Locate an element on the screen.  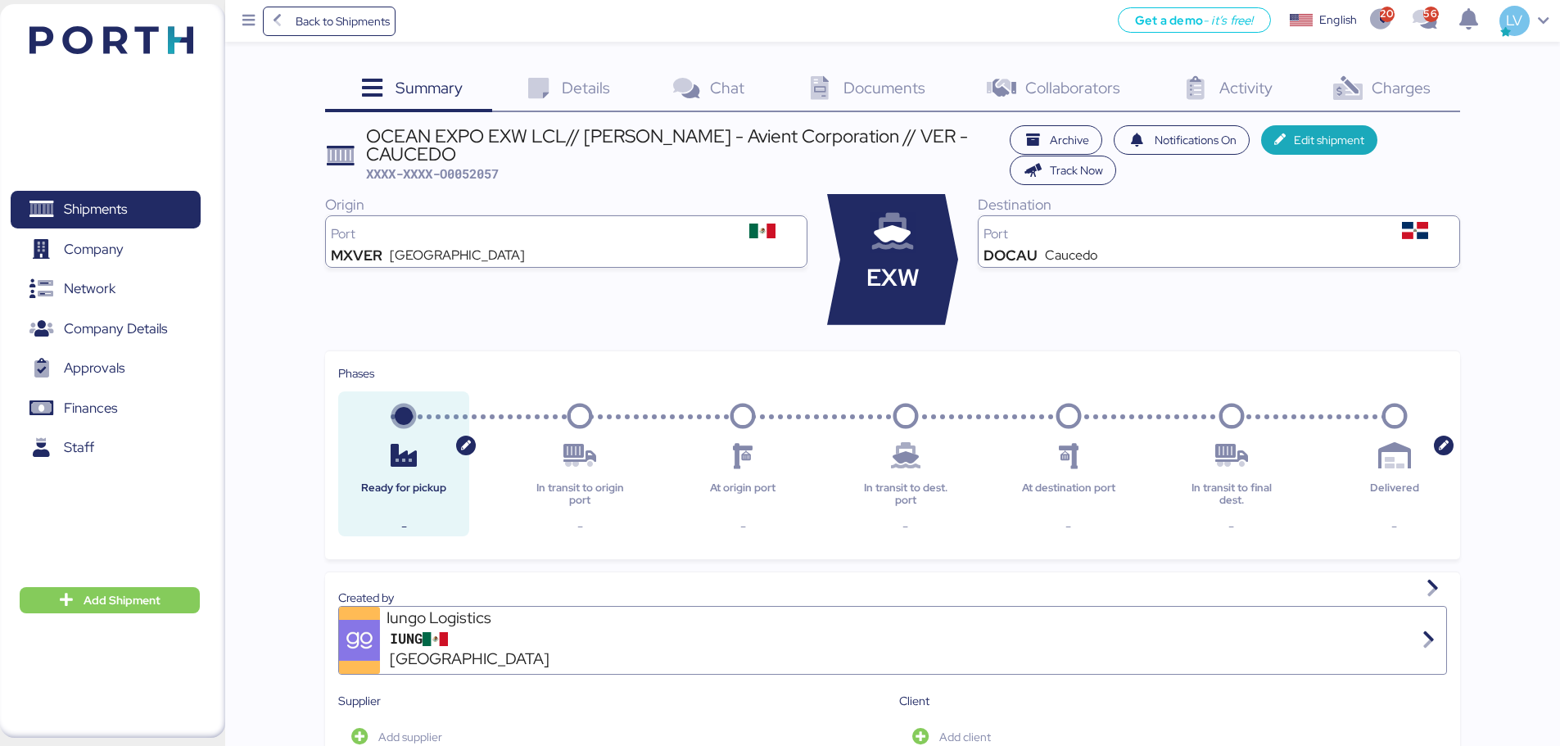
button: Notifications On is located at coordinates (1182, 140).